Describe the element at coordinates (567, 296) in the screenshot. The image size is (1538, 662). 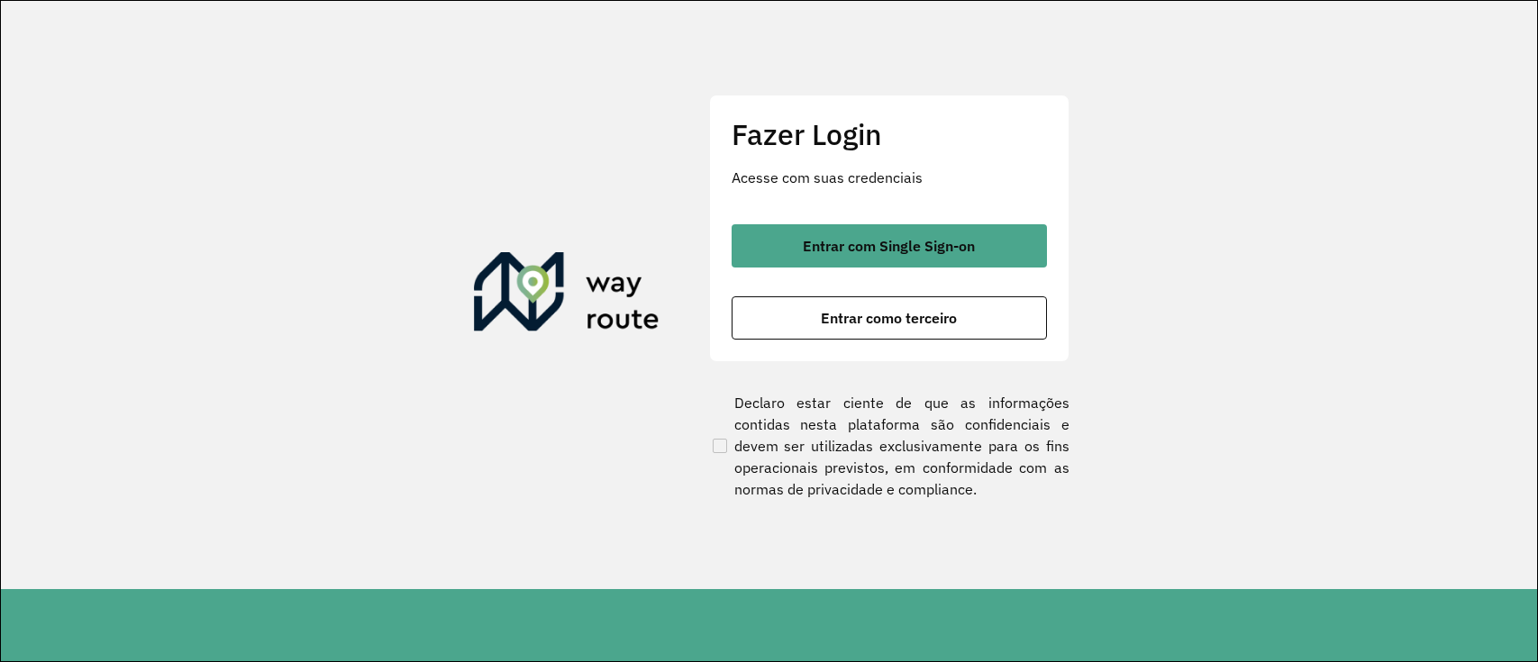
I see `img: Roteirizador AmbevTech` at that location.